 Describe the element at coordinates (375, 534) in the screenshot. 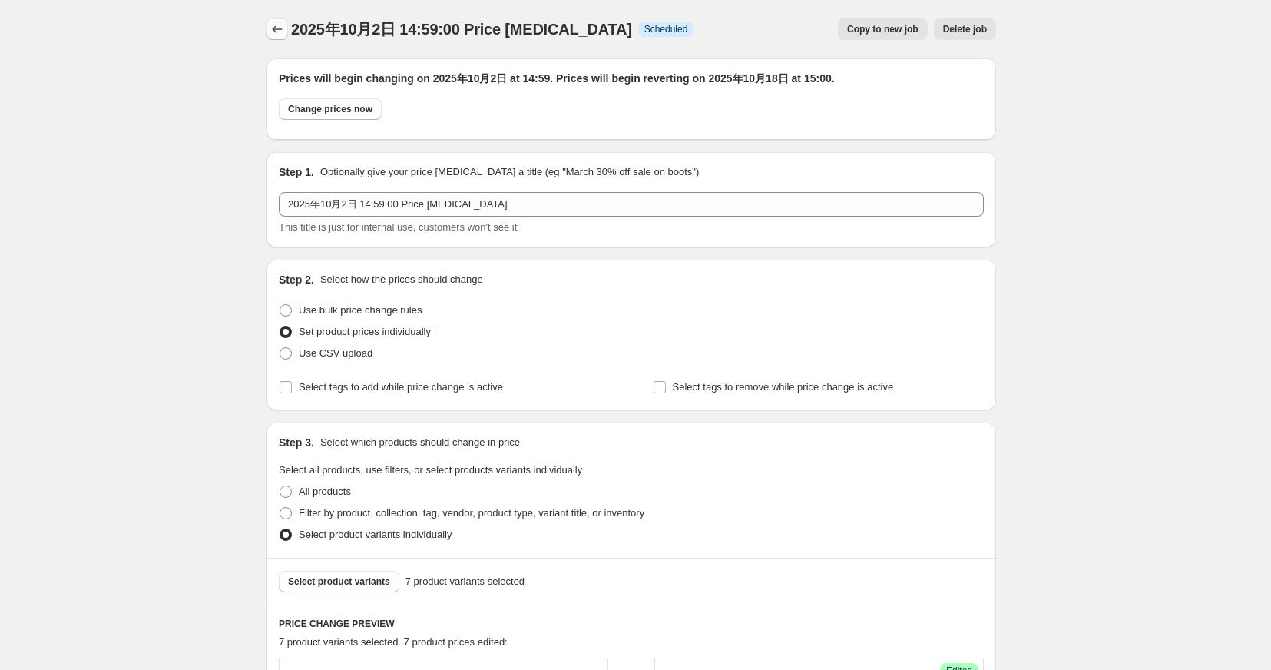

I see `span: Select product variants individually` at that location.